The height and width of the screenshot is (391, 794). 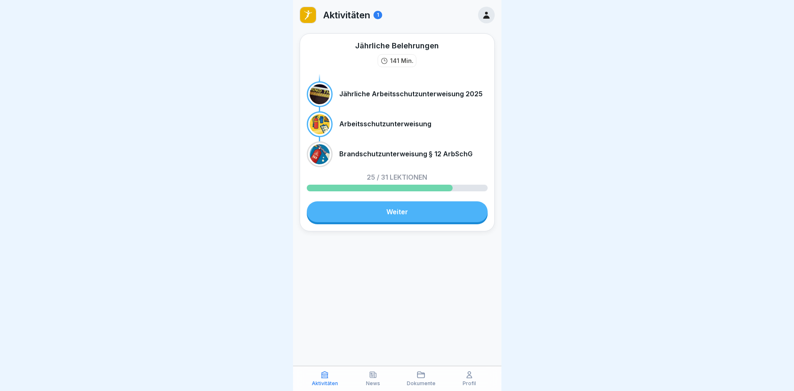 What do you see at coordinates (421, 384) in the screenshot?
I see `p: Dokumente` at bounding box center [421, 384].